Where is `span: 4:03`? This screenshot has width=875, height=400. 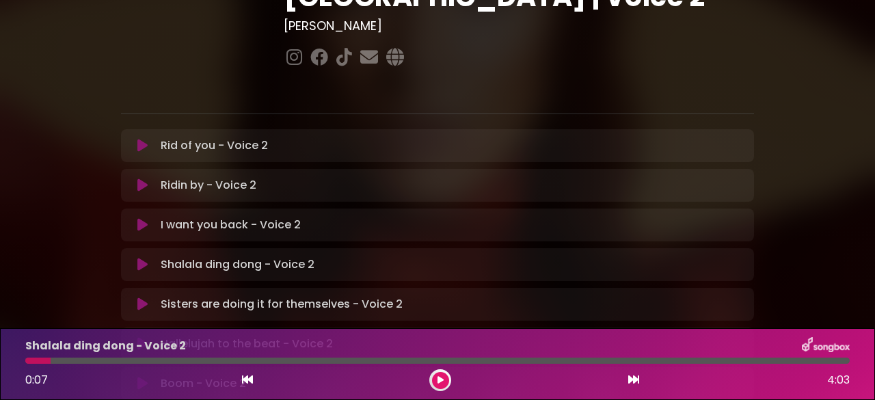 span: 4:03 is located at coordinates (838, 380).